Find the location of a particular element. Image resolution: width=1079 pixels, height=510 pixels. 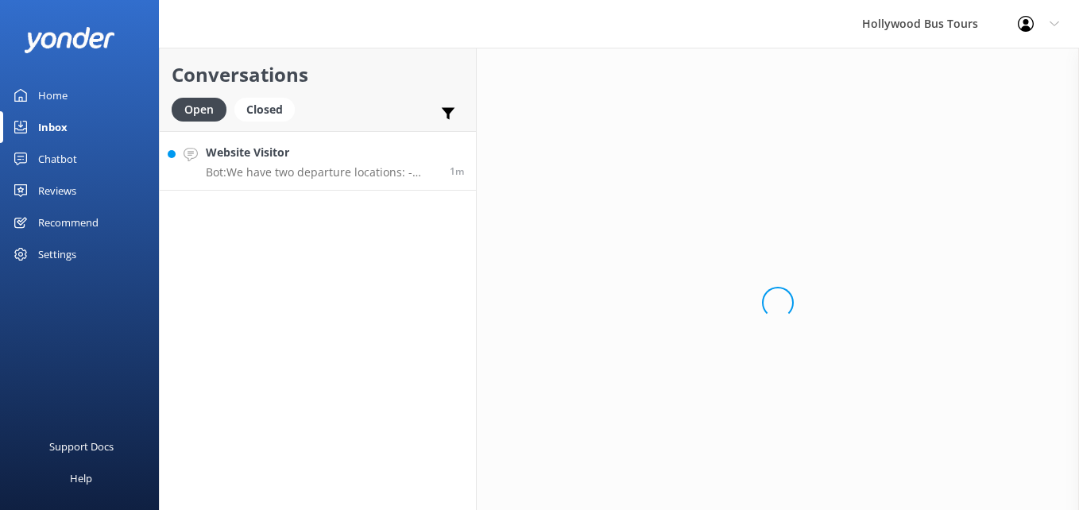

div: Settings is located at coordinates (57, 254).